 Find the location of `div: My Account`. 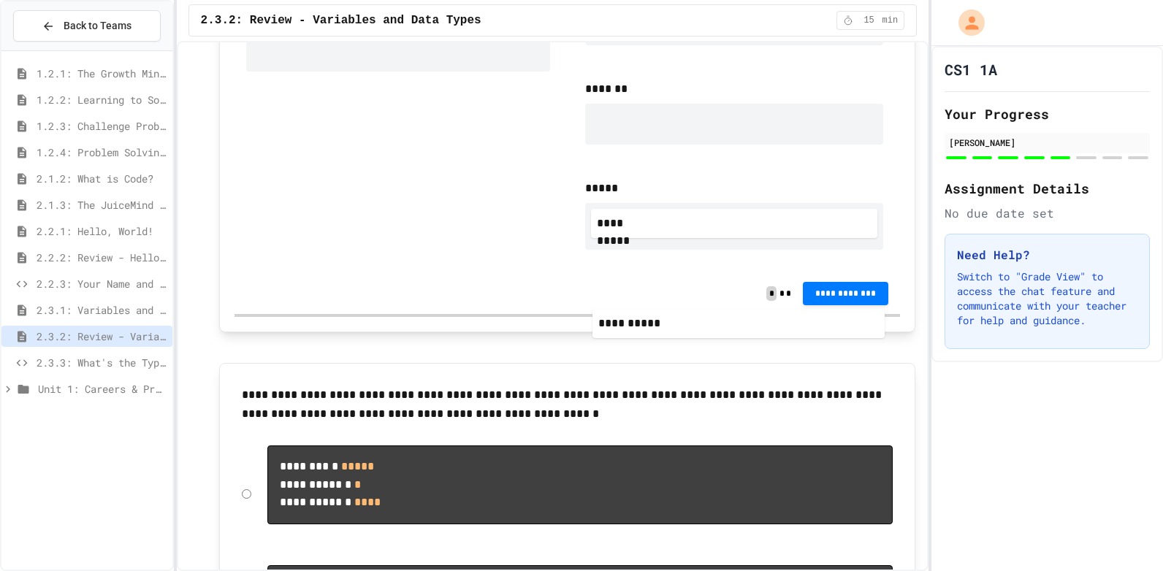

div: My Account is located at coordinates (965, 23).